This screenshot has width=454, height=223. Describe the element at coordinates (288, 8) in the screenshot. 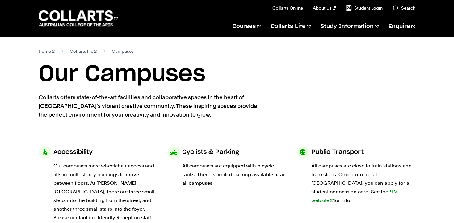

I see `a: Collarts Online` at that location.